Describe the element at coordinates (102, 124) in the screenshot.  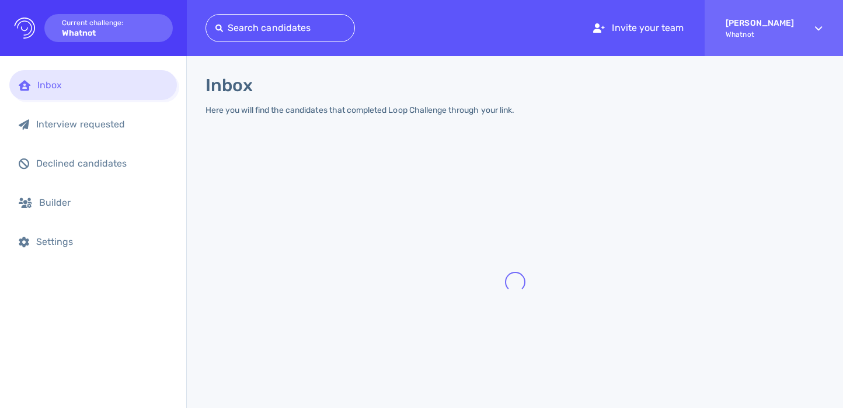
I see `div: Interview requested` at that location.